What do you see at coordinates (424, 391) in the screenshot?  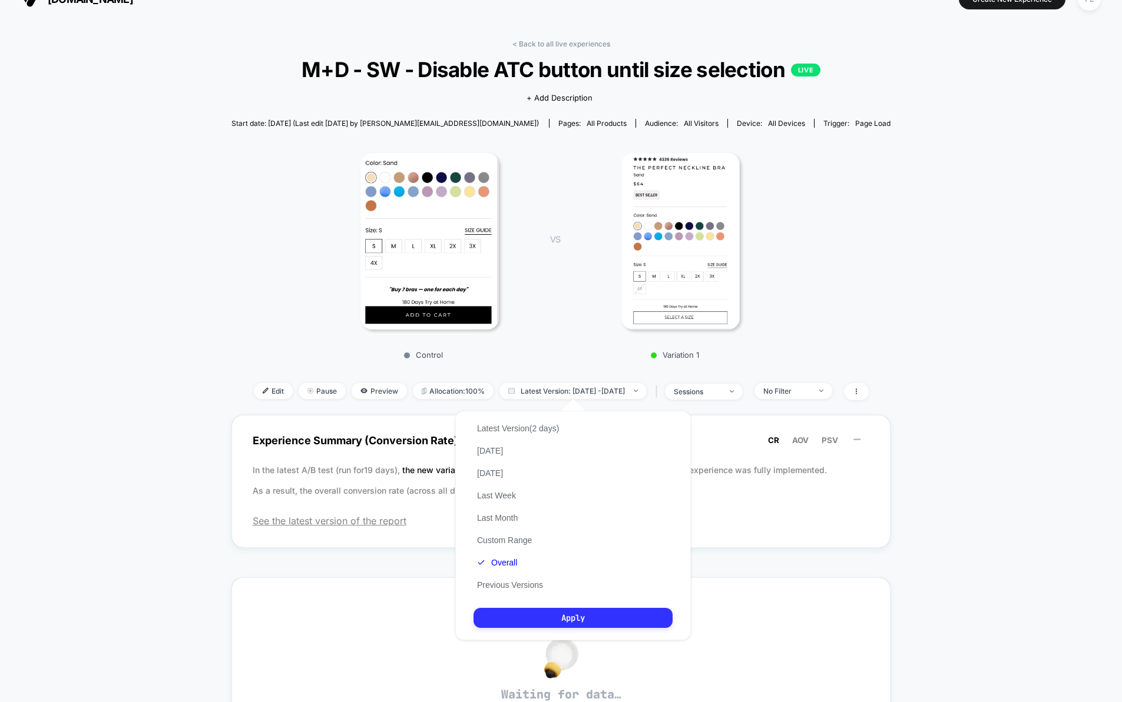 I see `img: rebalance` at bounding box center [424, 391].